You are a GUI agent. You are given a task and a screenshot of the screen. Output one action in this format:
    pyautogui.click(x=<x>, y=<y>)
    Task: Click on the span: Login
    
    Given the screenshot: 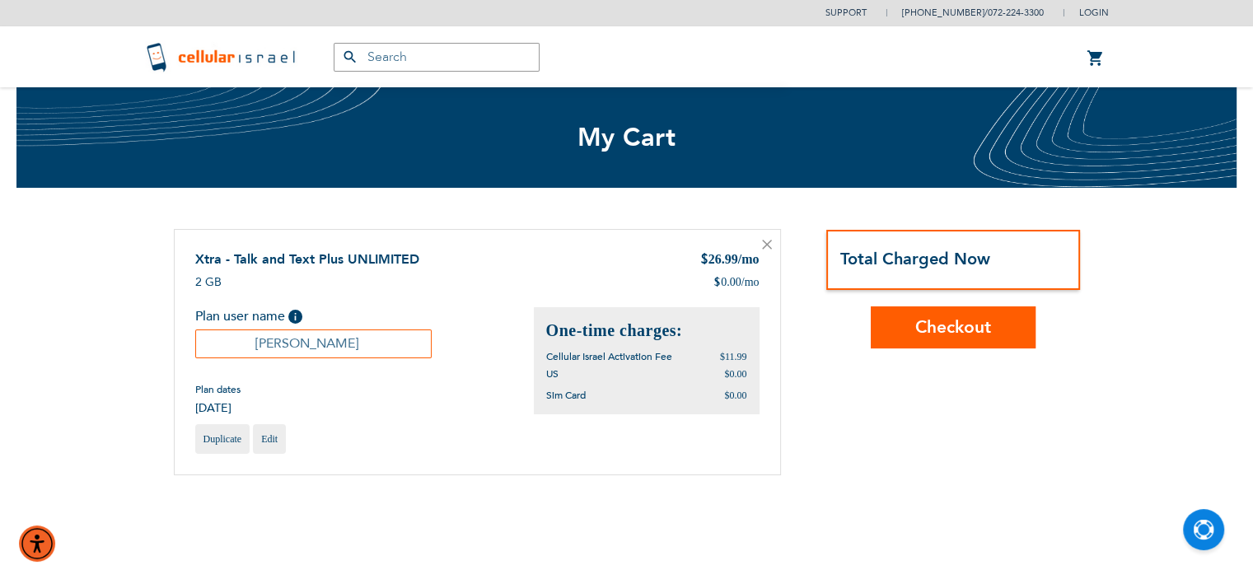 What is the action you would take?
    pyautogui.click(x=1094, y=12)
    